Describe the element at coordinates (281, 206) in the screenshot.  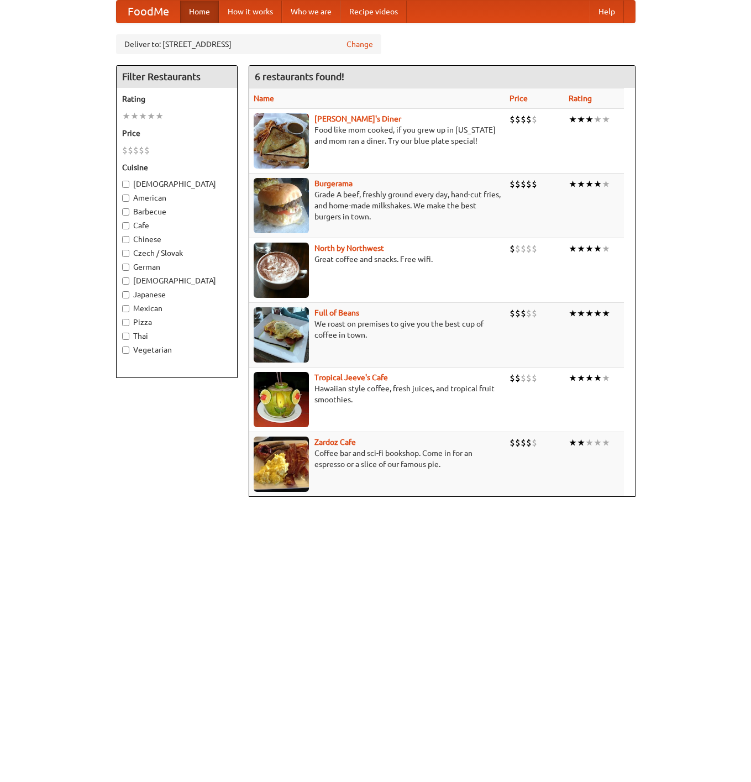
I see `img: burgerama.jpg` at that location.